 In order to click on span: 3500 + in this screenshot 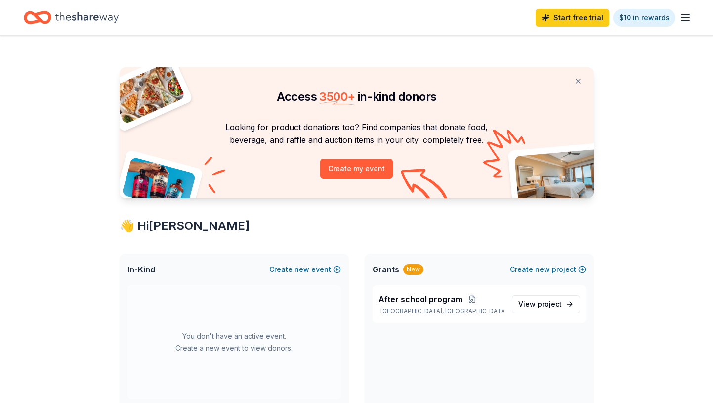, I will do `click(337, 96)`.